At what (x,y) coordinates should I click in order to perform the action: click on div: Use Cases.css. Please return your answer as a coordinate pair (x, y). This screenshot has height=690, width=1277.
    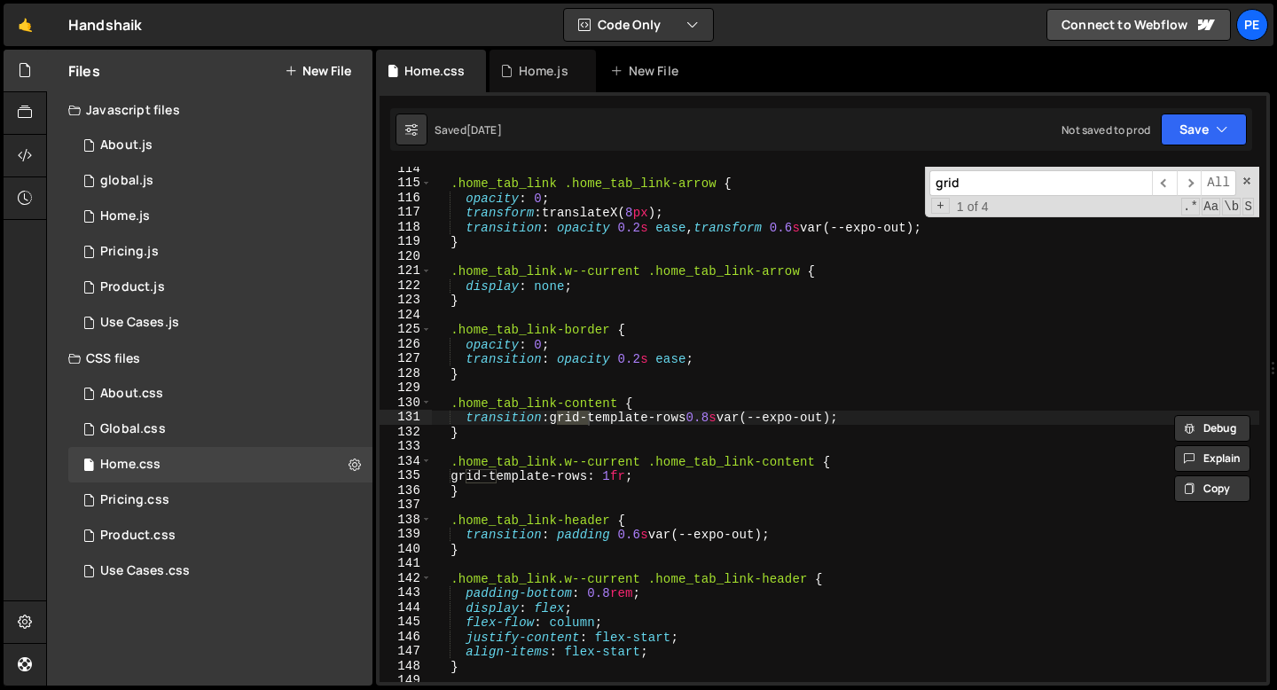
    Looking at the image, I should click on (145, 571).